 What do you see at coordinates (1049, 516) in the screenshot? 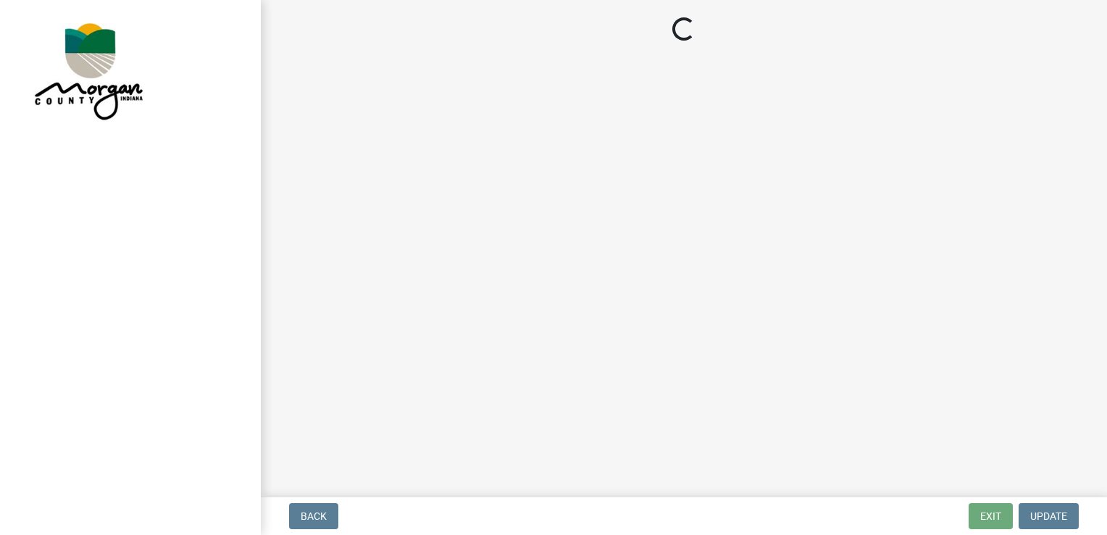
I see `span: Update` at bounding box center [1049, 516].